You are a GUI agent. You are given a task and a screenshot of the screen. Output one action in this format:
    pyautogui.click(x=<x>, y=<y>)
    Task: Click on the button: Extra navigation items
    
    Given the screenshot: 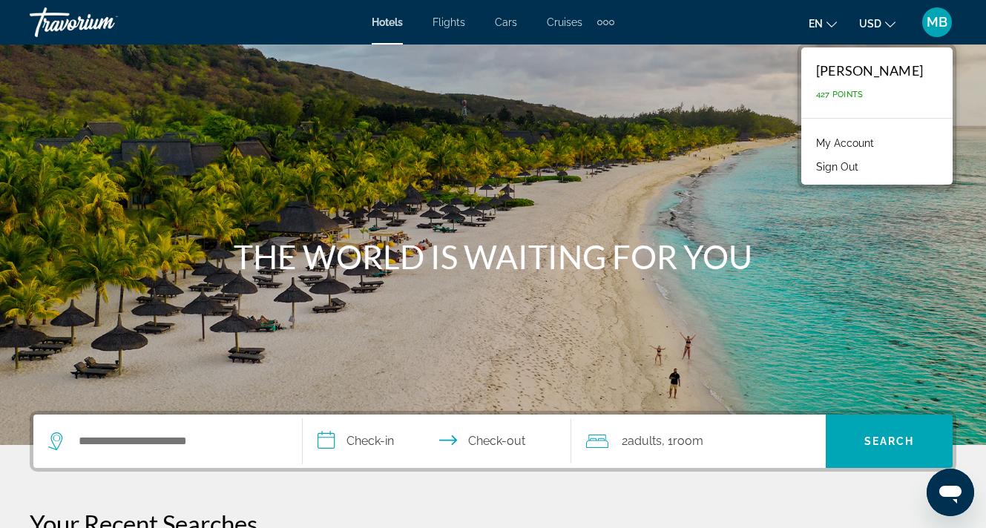 What is the action you would take?
    pyautogui.click(x=605, y=22)
    